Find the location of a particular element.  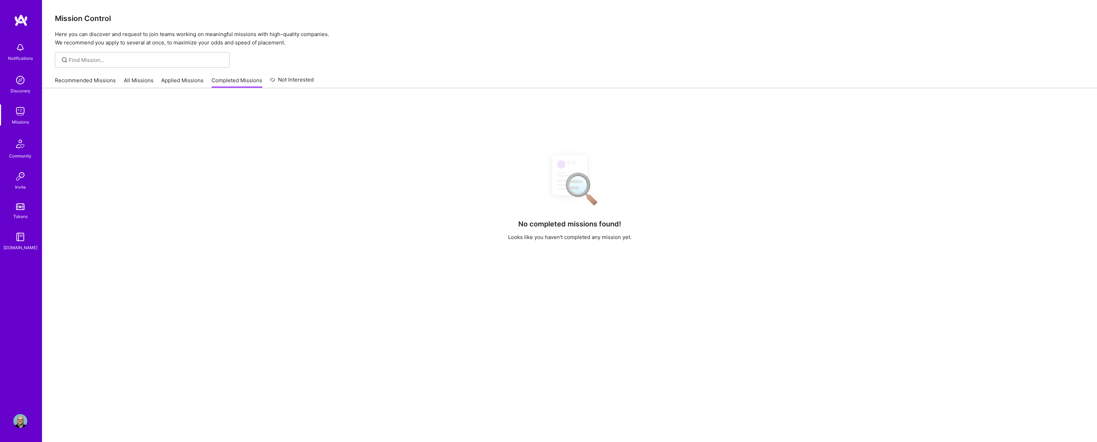

a: User Avatar is located at coordinates (20, 421).